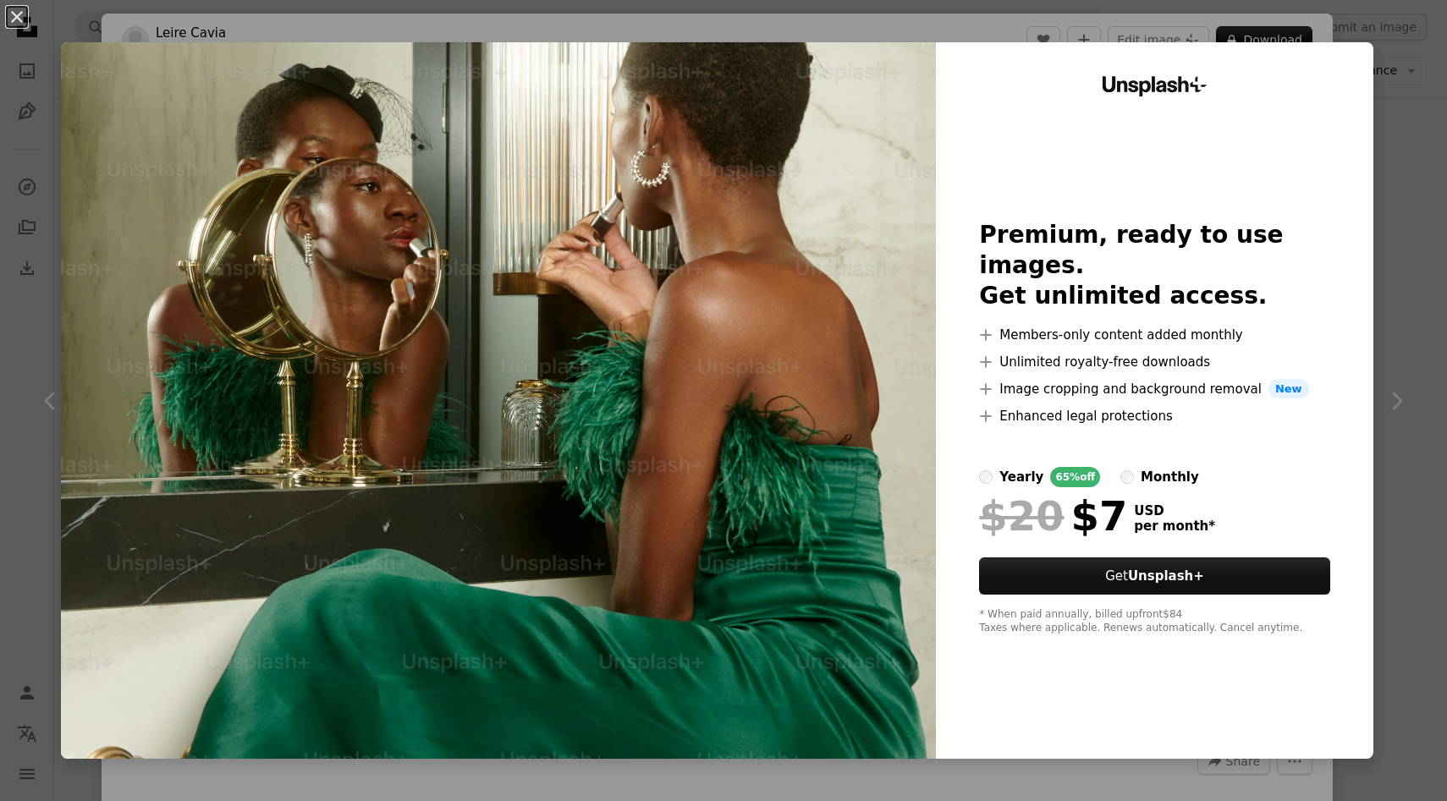 This screenshot has width=1447, height=801. Describe the element at coordinates (1166, 576) in the screenshot. I see `strong: Unsplash+` at that location.